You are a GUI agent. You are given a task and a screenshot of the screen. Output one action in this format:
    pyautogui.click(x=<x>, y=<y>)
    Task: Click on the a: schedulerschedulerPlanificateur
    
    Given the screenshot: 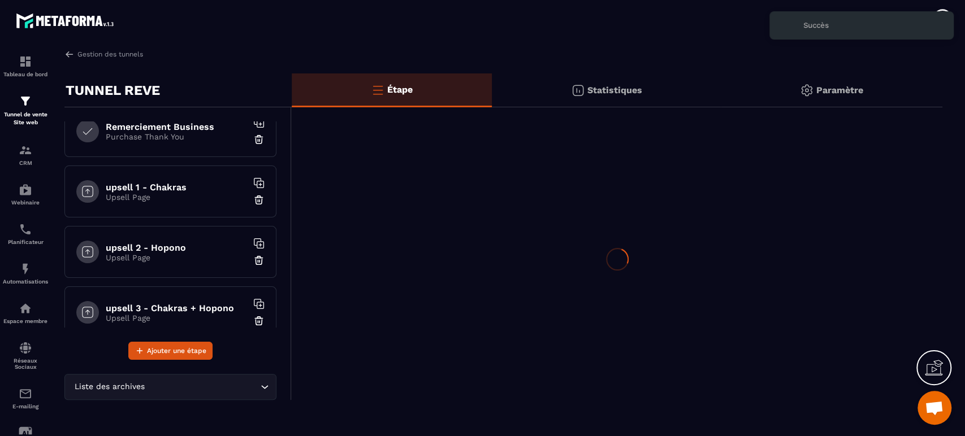 What is the action you would take?
    pyautogui.click(x=25, y=234)
    